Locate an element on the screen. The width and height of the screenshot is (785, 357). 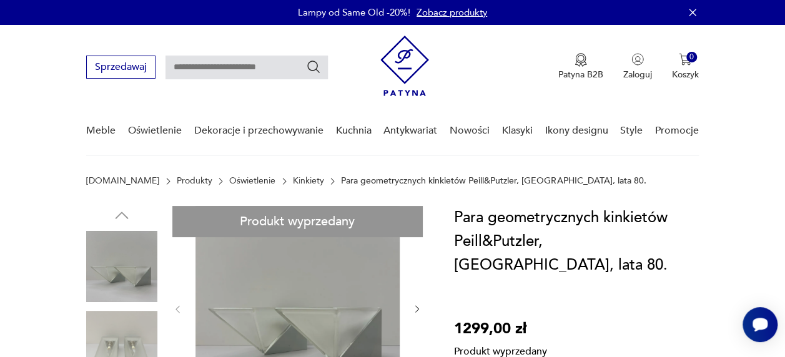
a: Sprzedawaj is located at coordinates (121, 68).